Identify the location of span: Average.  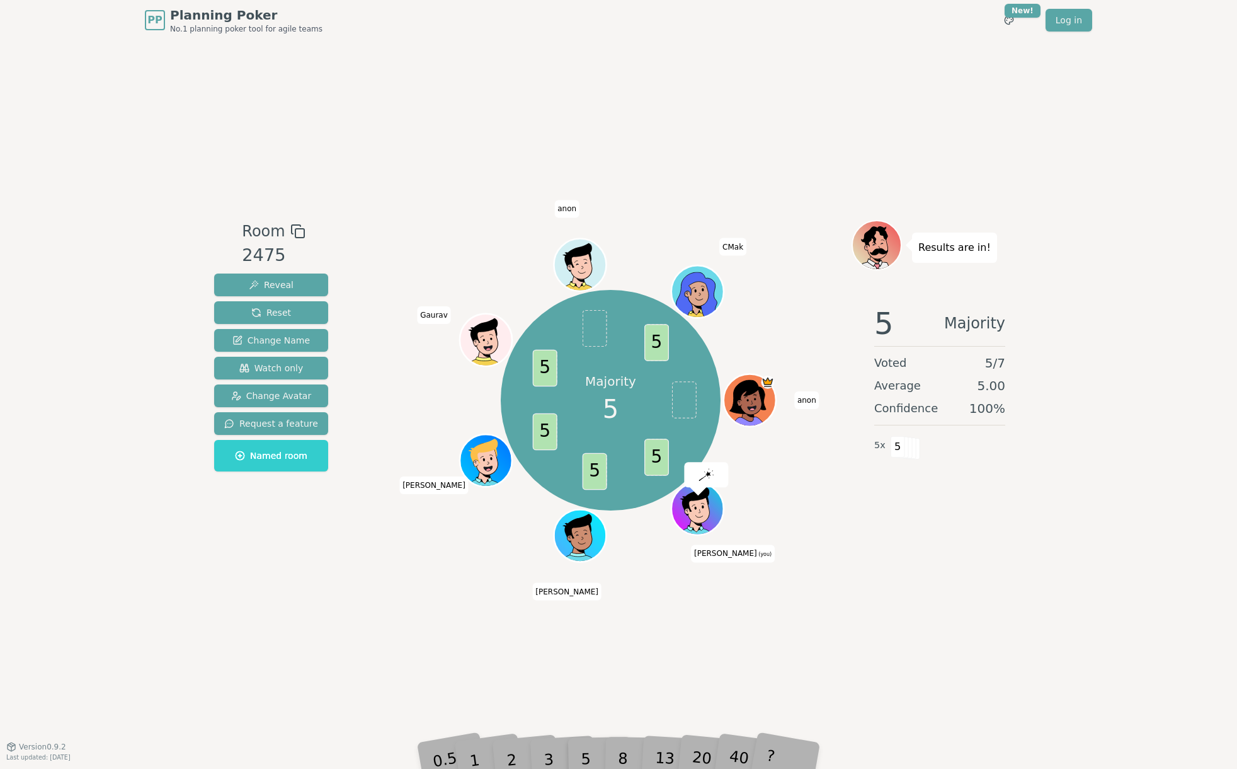
(898, 386).